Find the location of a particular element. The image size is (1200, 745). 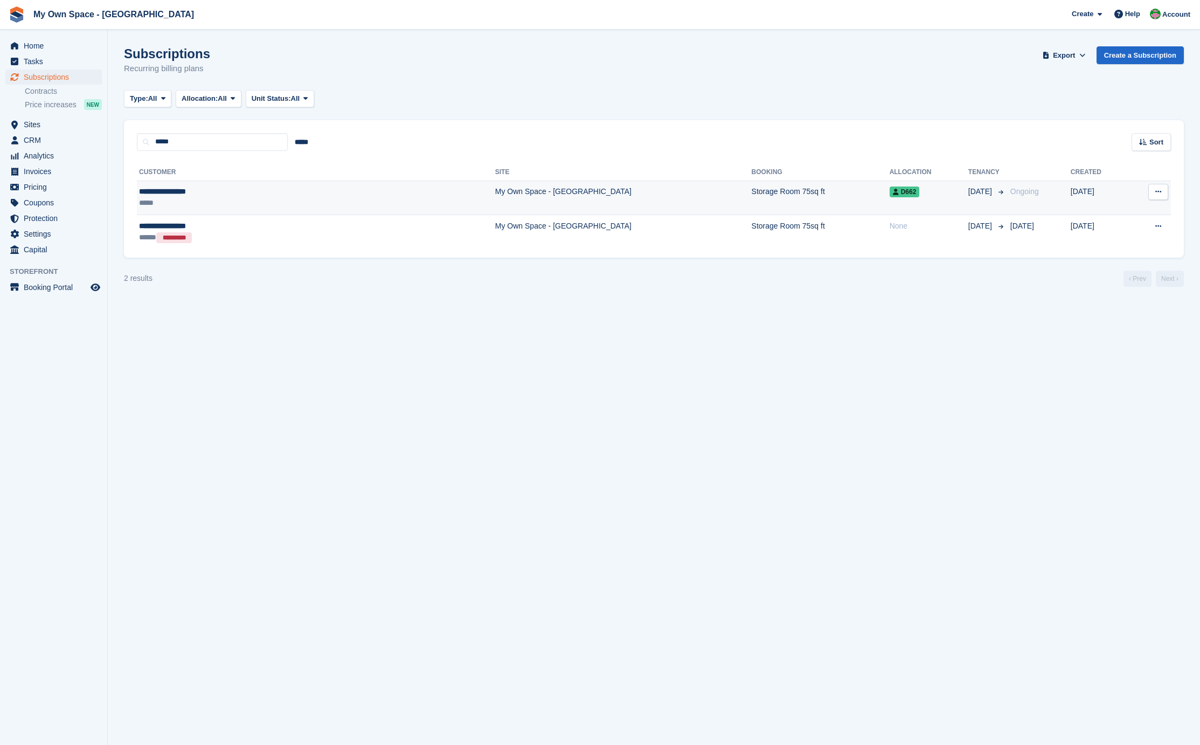

span: Subscriptions is located at coordinates (56, 77).